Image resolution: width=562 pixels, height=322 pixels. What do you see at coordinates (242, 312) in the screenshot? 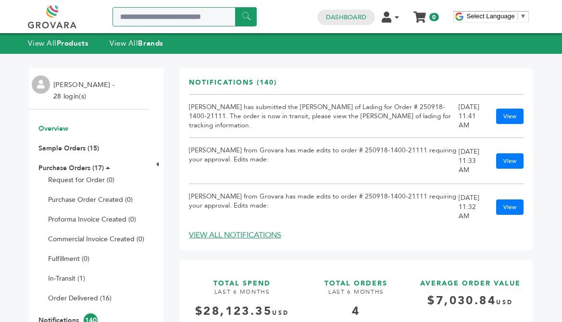
I see `div: $28,123.35` at bounding box center [242, 312].